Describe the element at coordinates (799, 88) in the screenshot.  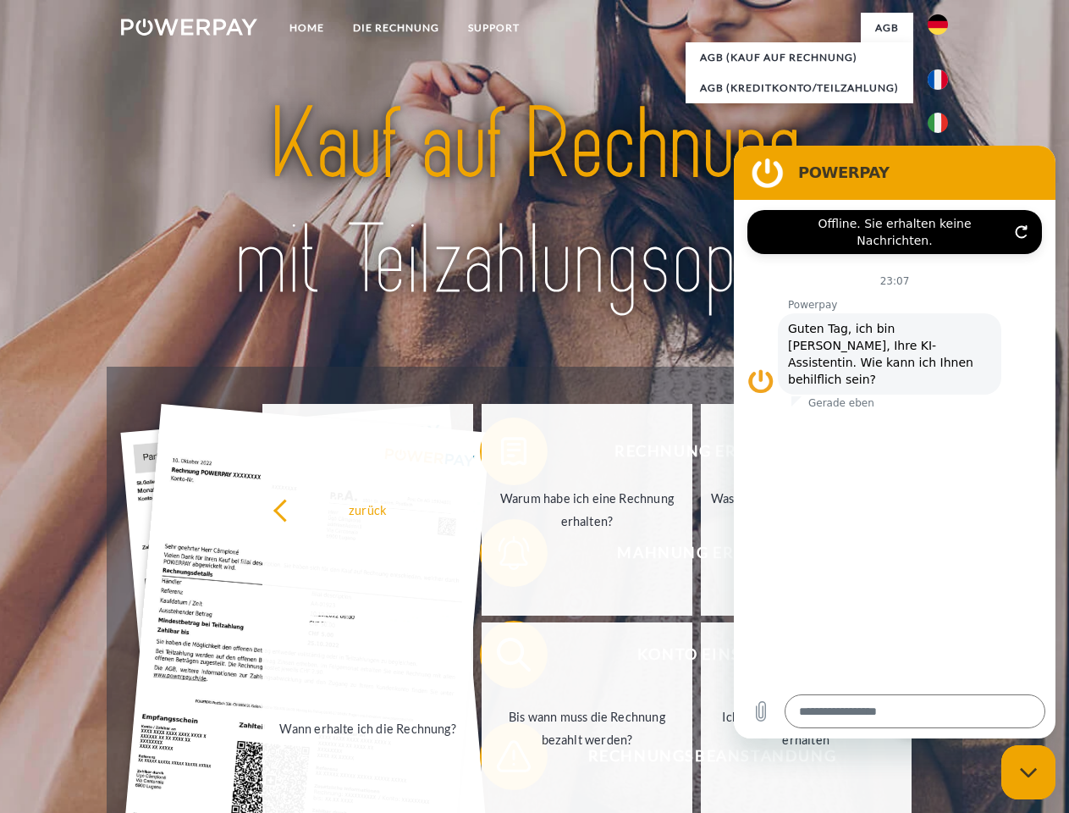
I see `a: AGB (Kreditkonto/Teilzahlung)` at that location.